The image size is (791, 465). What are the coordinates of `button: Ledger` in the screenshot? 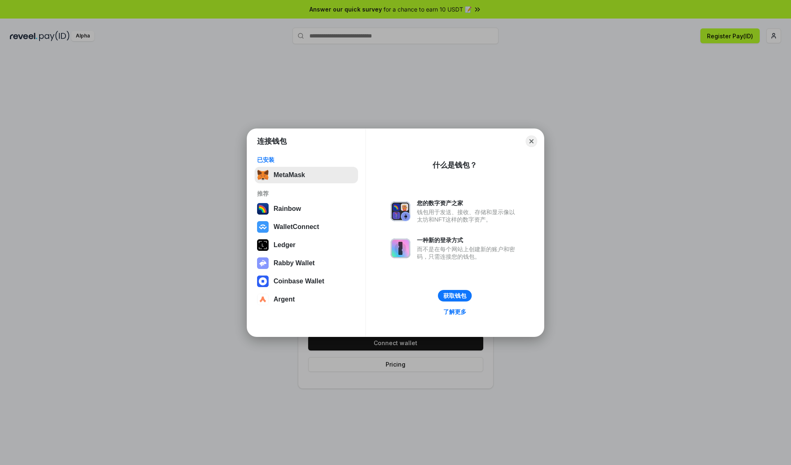 It's located at (306, 245).